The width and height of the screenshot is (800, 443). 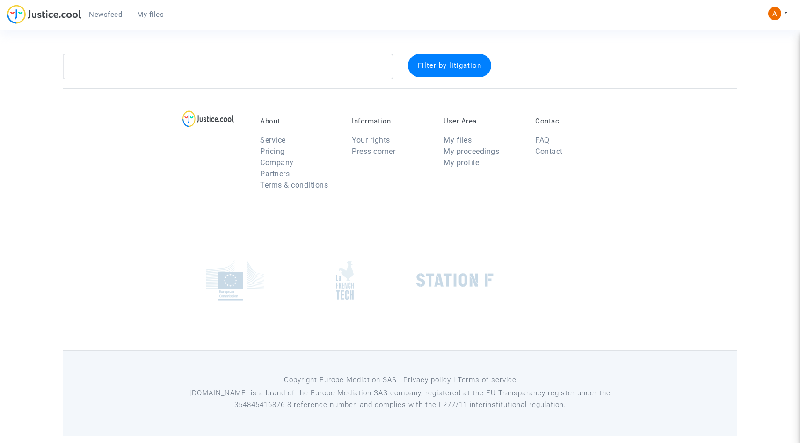 I want to click on a: Service, so click(x=273, y=140).